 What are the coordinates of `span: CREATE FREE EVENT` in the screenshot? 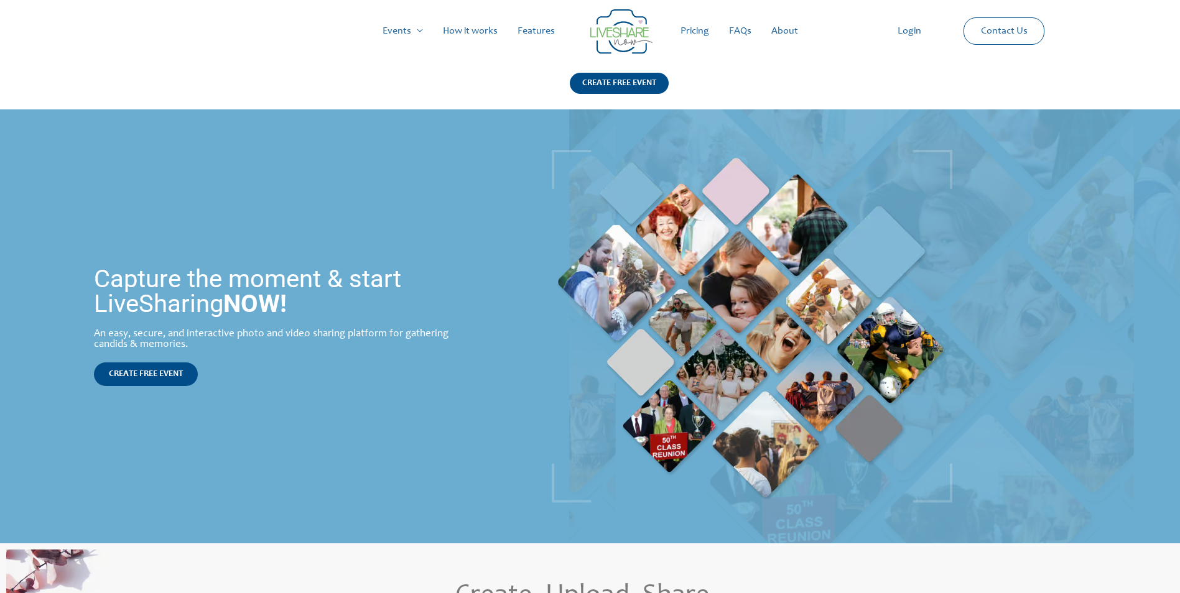 It's located at (146, 374).